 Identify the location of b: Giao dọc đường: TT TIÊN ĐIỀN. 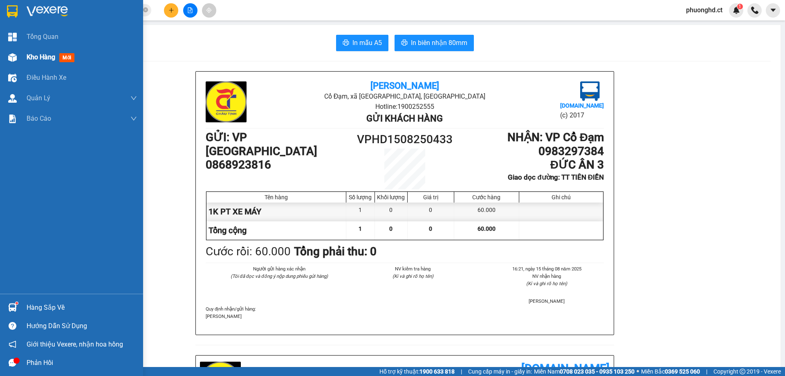
(555, 177).